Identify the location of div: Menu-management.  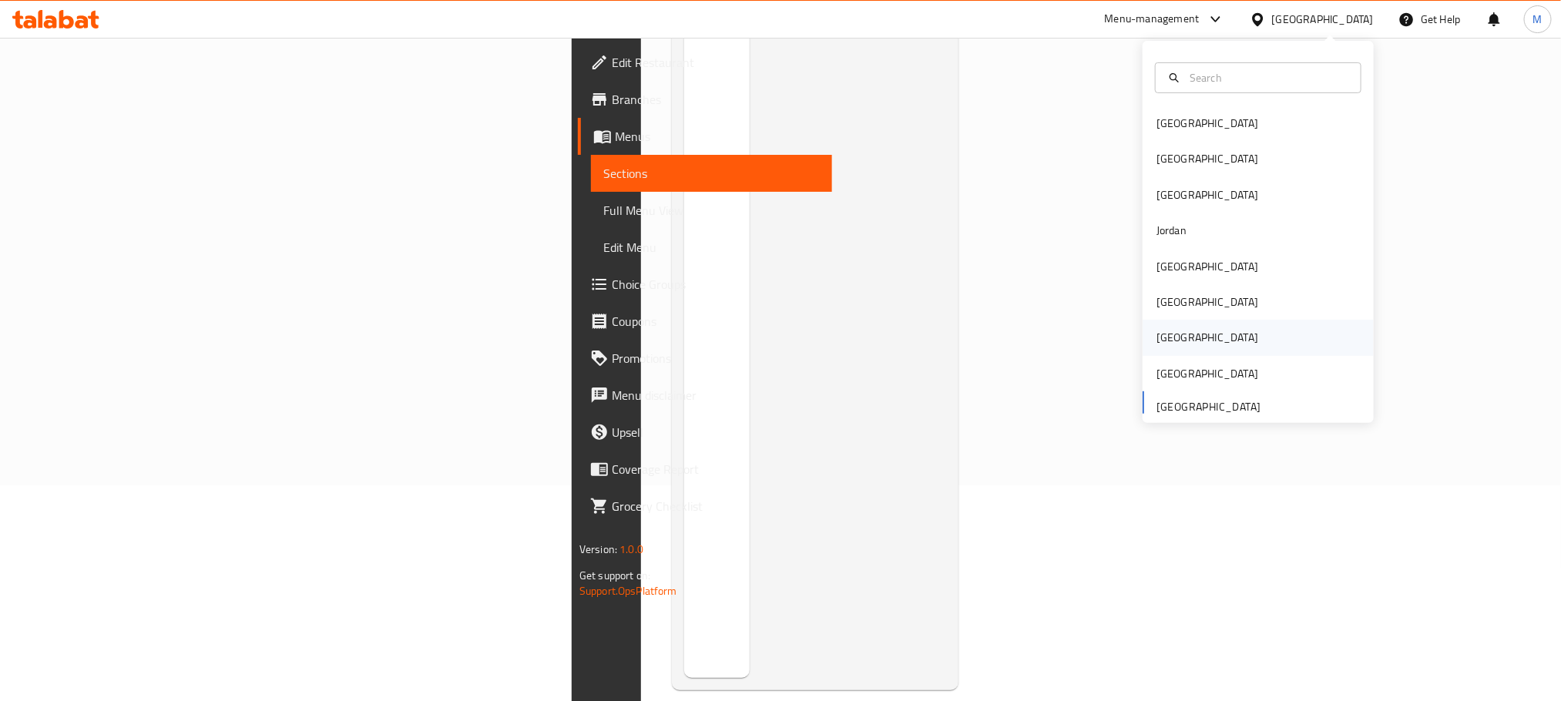
(1152, 19).